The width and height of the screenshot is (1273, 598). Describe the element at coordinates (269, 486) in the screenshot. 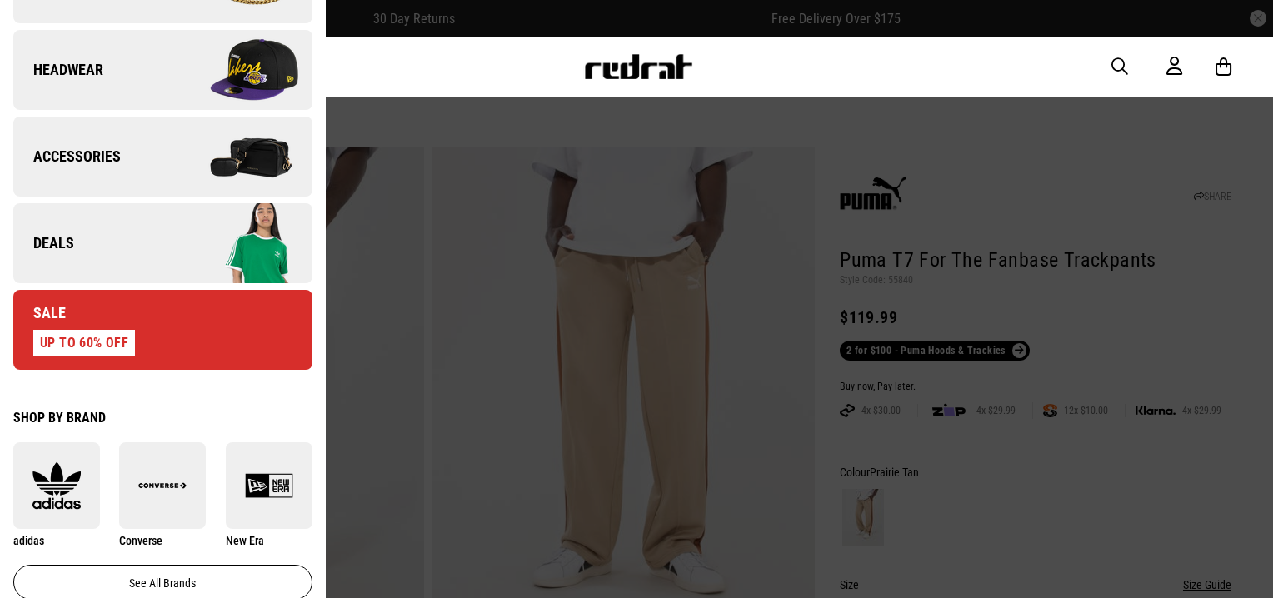

I see `img: New Era` at that location.